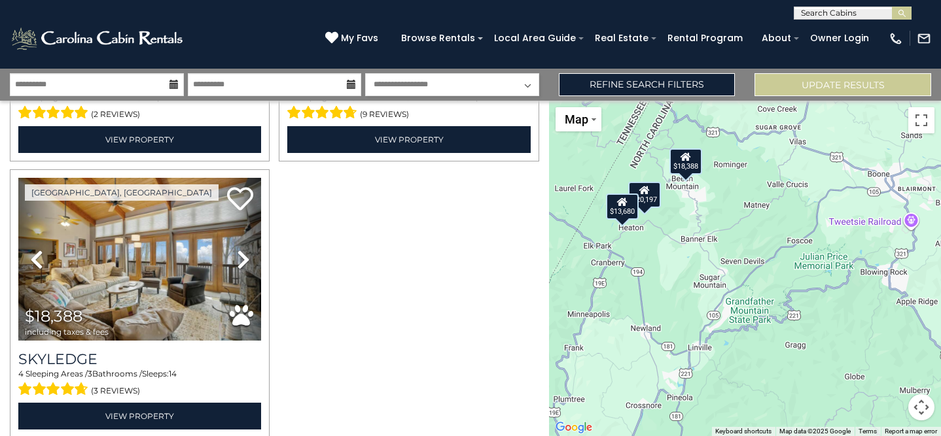 This screenshot has width=941, height=436. Describe the element at coordinates (623, 207) in the screenshot. I see `div: $13,680` at that location.